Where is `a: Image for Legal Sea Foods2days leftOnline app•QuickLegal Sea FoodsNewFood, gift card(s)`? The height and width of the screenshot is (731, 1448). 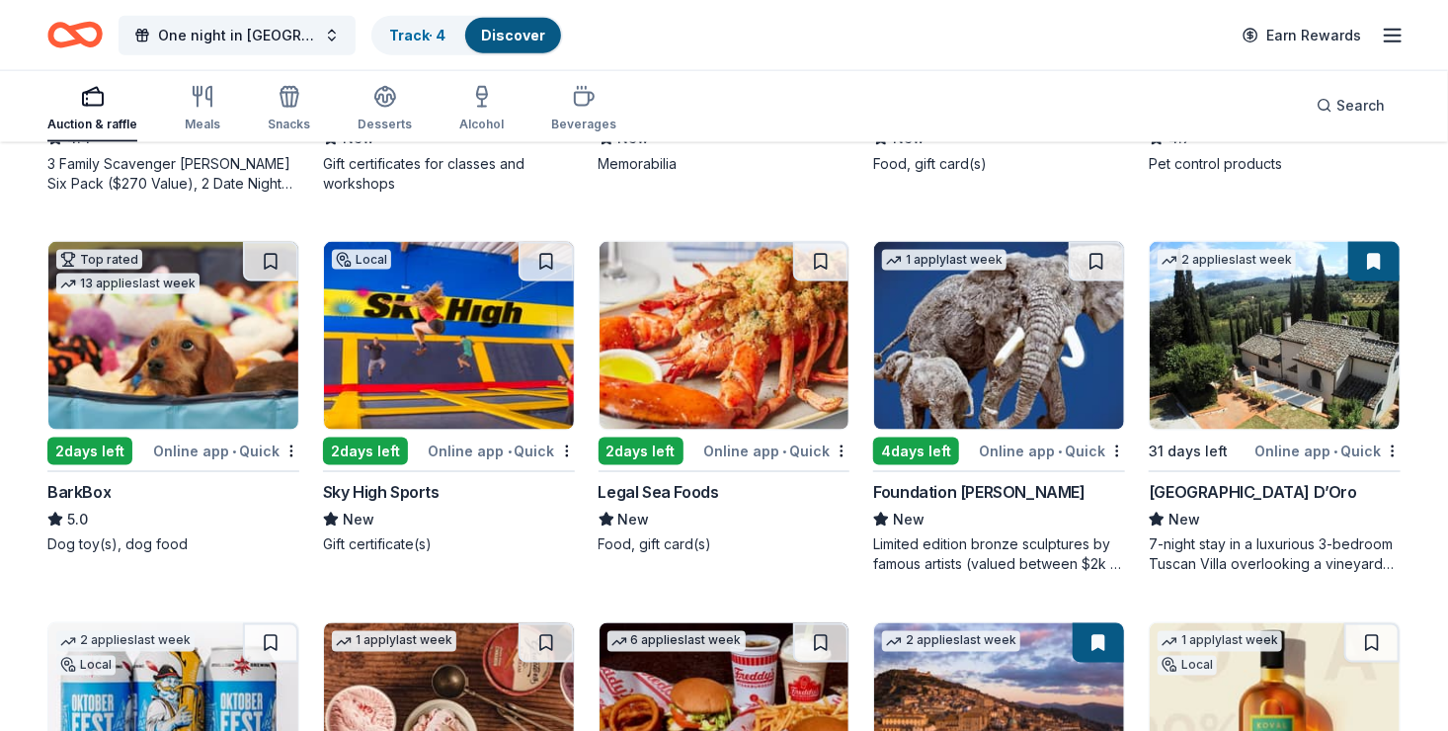 a: Image for Legal Sea Foods2days leftOnline app•QuickLegal Sea FoodsNewFood, gift card(s) is located at coordinates (724, 398).